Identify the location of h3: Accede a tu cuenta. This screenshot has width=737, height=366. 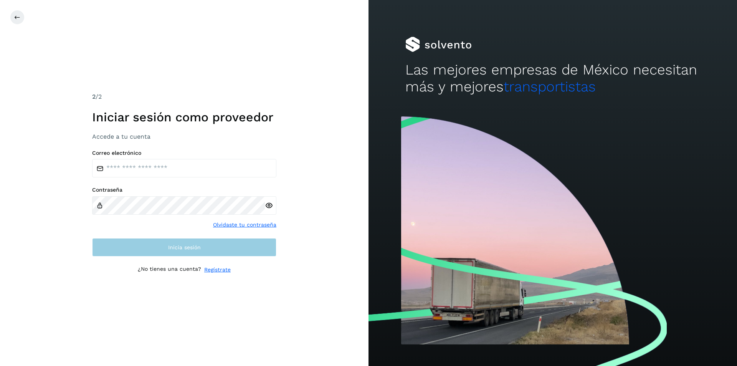
(184, 136).